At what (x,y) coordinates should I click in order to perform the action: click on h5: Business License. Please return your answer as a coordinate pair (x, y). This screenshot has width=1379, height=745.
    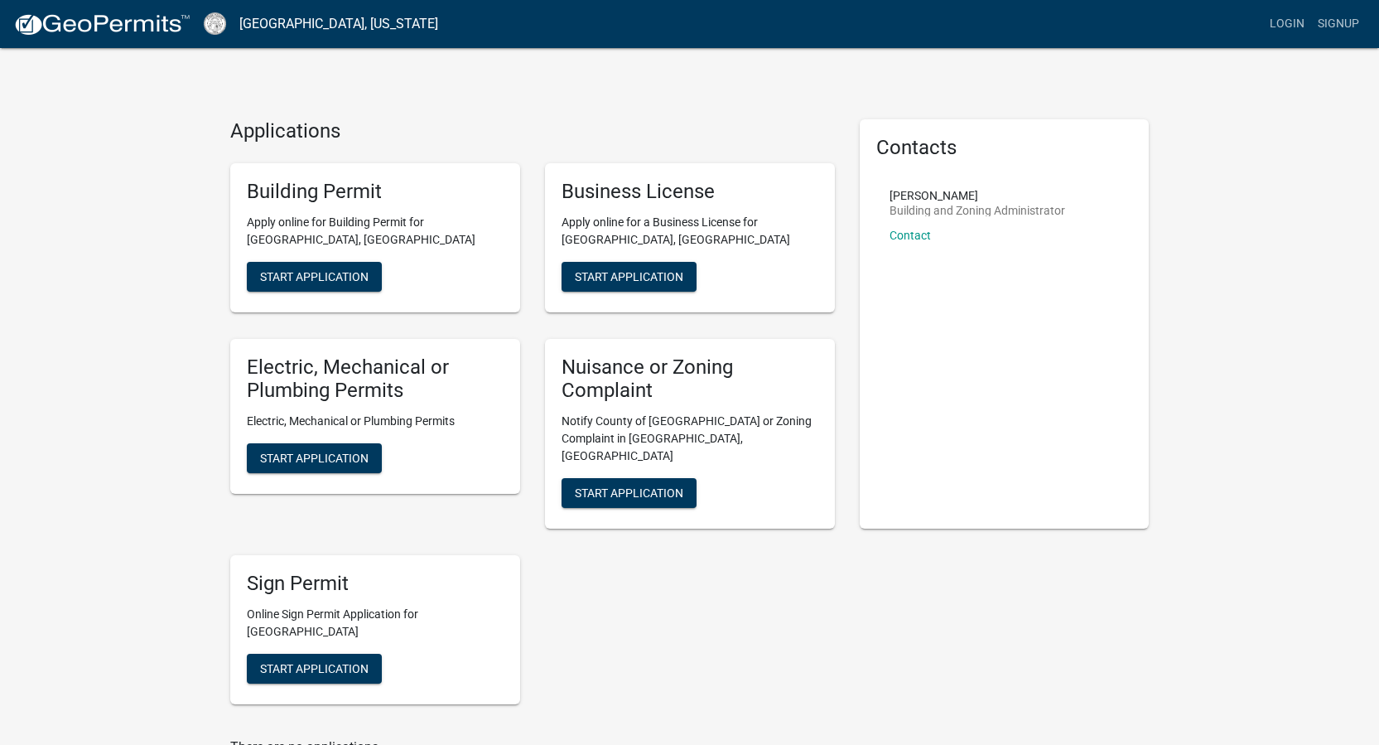
    Looking at the image, I should click on (690, 191).